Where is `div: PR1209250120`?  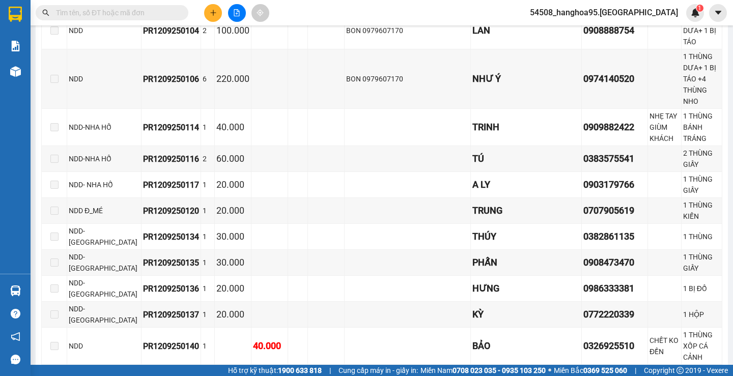 div: PR1209250120 is located at coordinates (171, 211).